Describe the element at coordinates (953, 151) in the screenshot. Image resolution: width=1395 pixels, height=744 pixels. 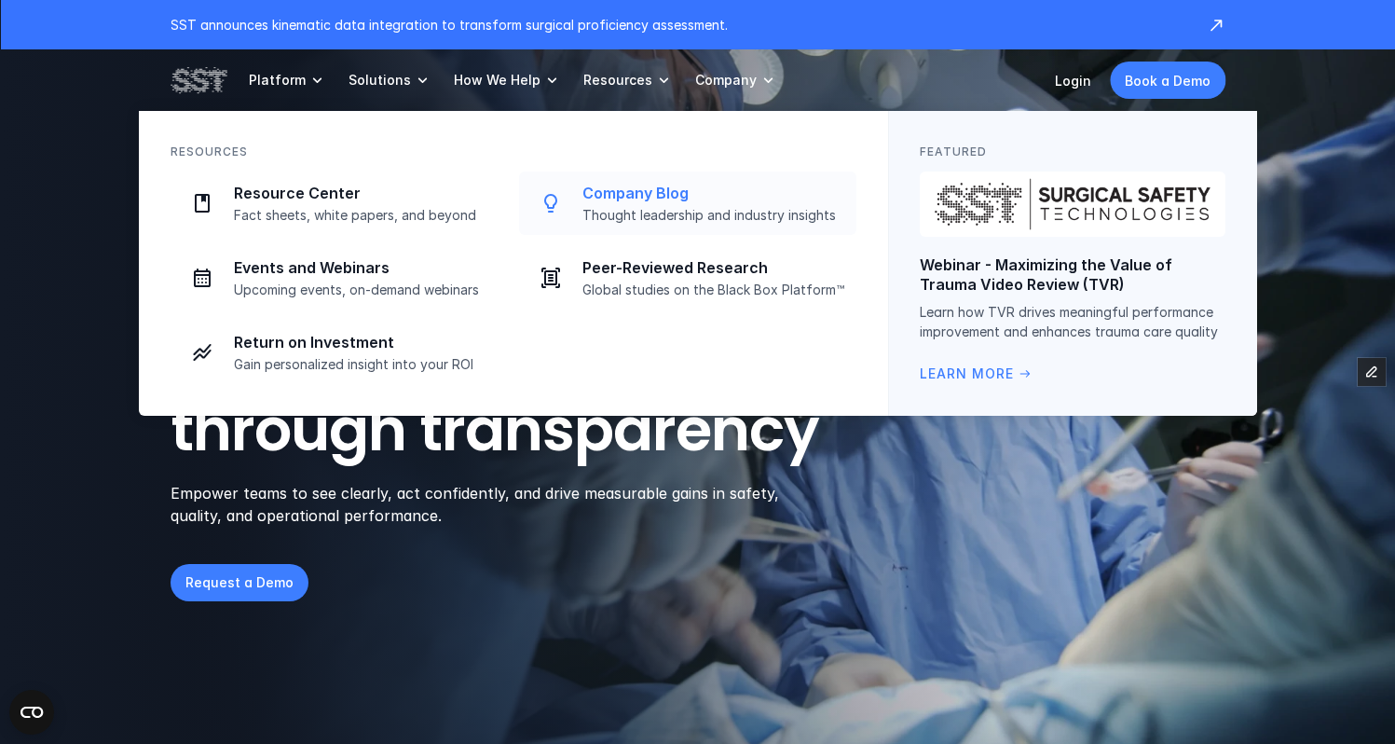
I see `p: Featured` at that location.